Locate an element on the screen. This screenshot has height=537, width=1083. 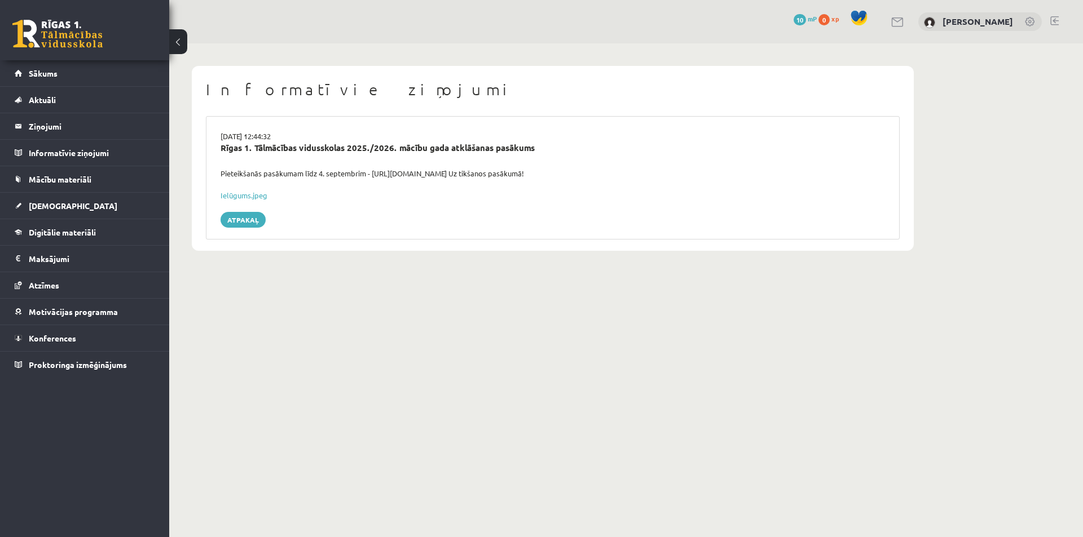
a: 0 xp is located at coordinates (831, 19).